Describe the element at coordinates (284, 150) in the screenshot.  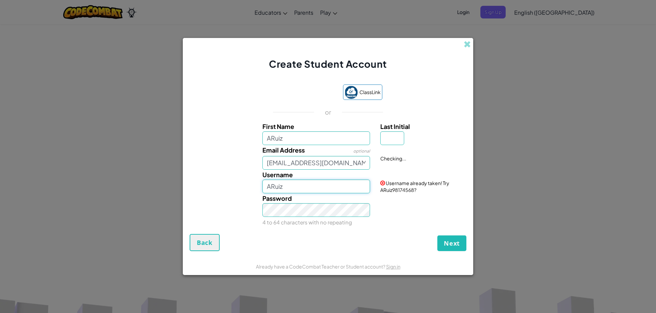
I see `span: Email Address` at that location.